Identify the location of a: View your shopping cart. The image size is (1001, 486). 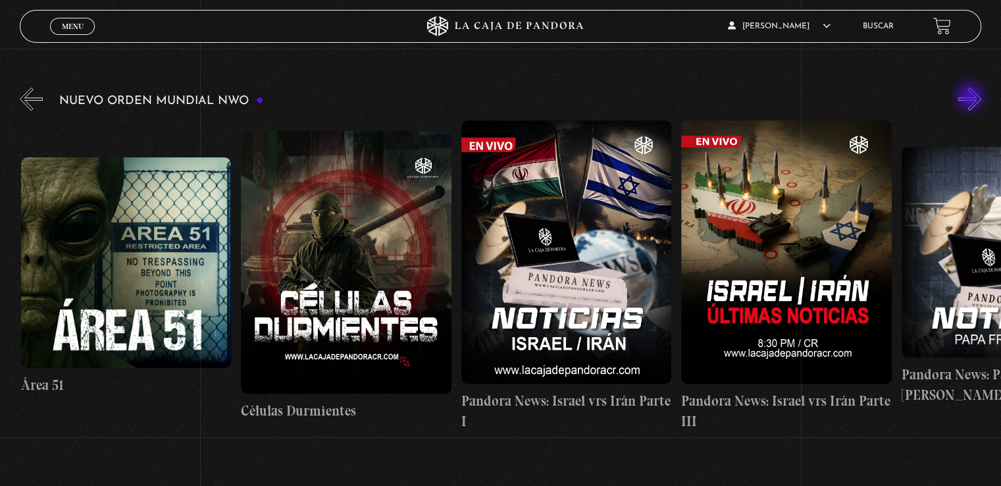
(941, 26).